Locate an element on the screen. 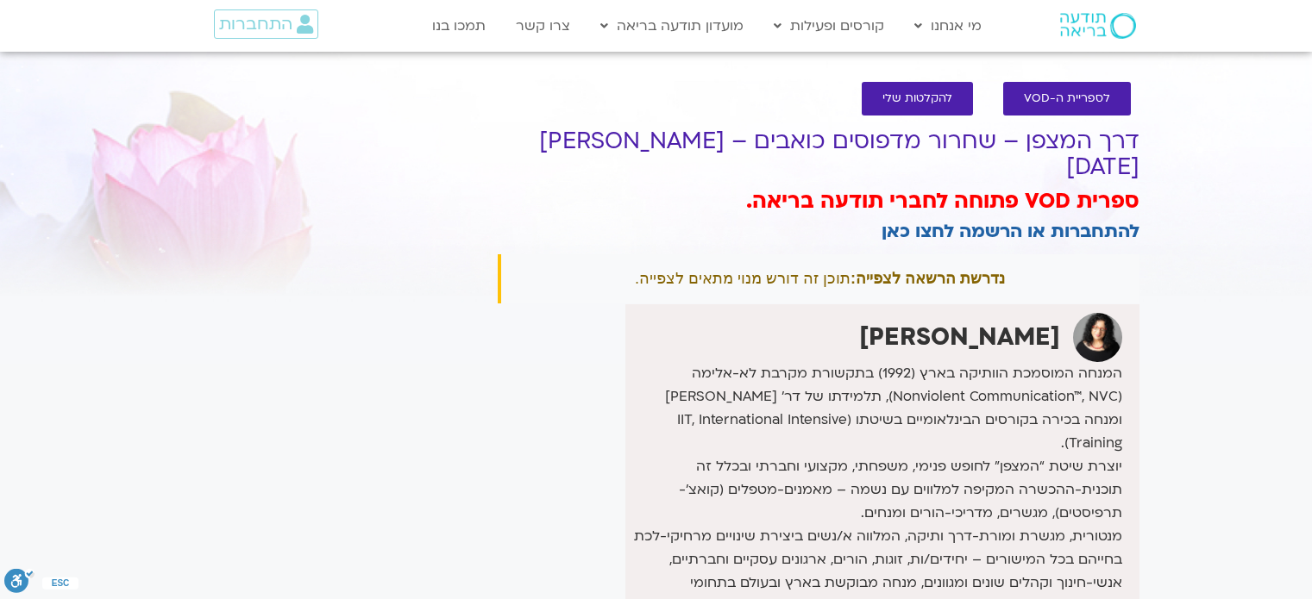 The height and width of the screenshot is (599, 1312). div: תוכן זה דורש מנוי מתאים לצפייה. is located at coordinates (819, 279).